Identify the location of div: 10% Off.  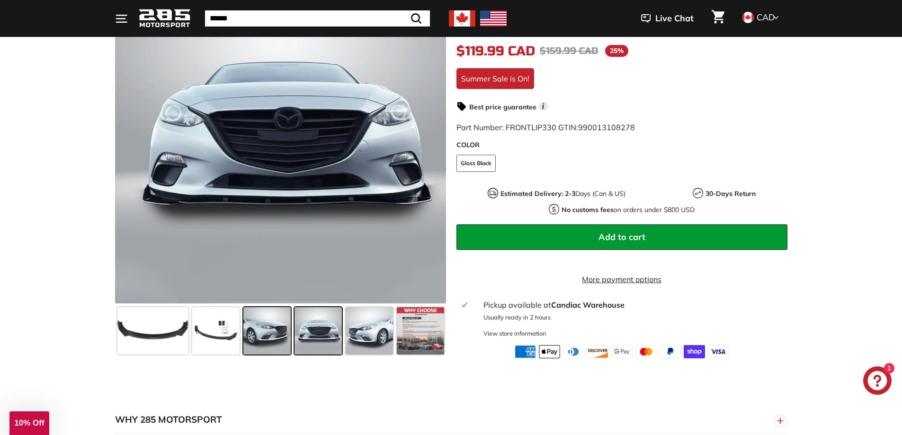
(29, 423).